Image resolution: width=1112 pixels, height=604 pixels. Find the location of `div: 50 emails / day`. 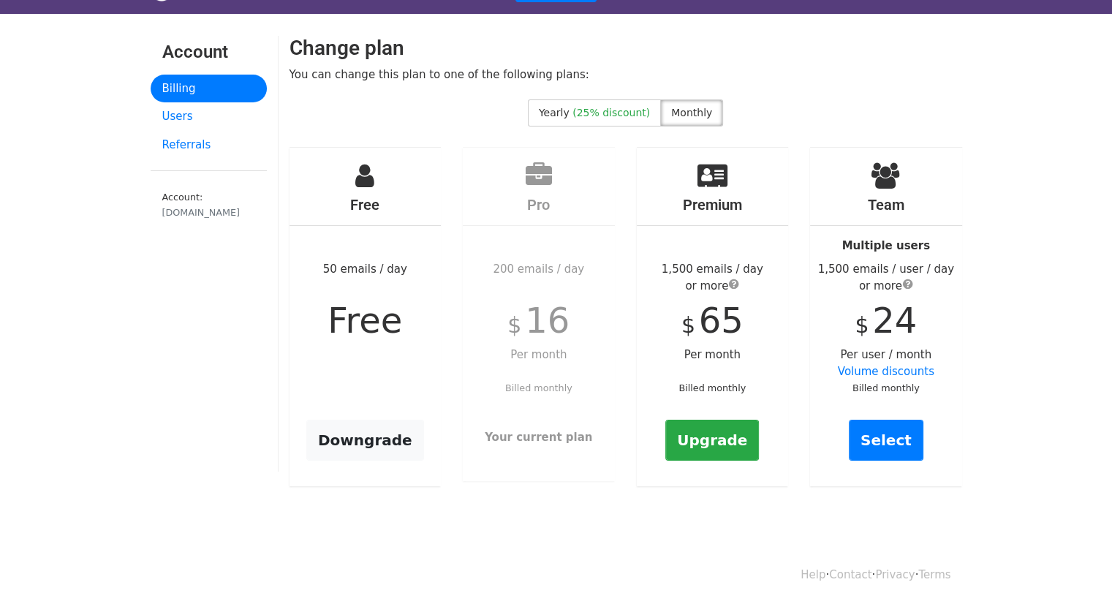

div: 50 emails / day is located at coordinates (365, 317).